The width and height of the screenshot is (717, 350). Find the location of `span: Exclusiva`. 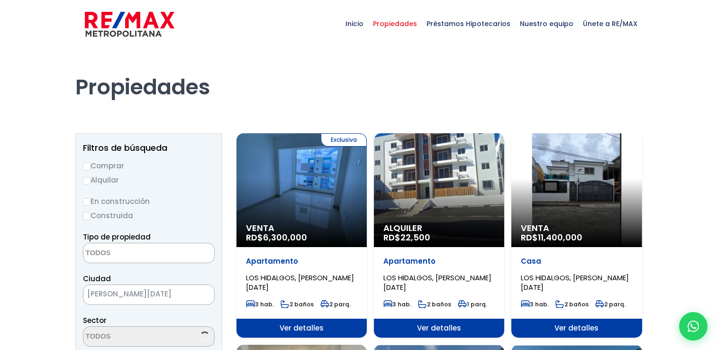

span: Exclusiva is located at coordinates (344, 140).